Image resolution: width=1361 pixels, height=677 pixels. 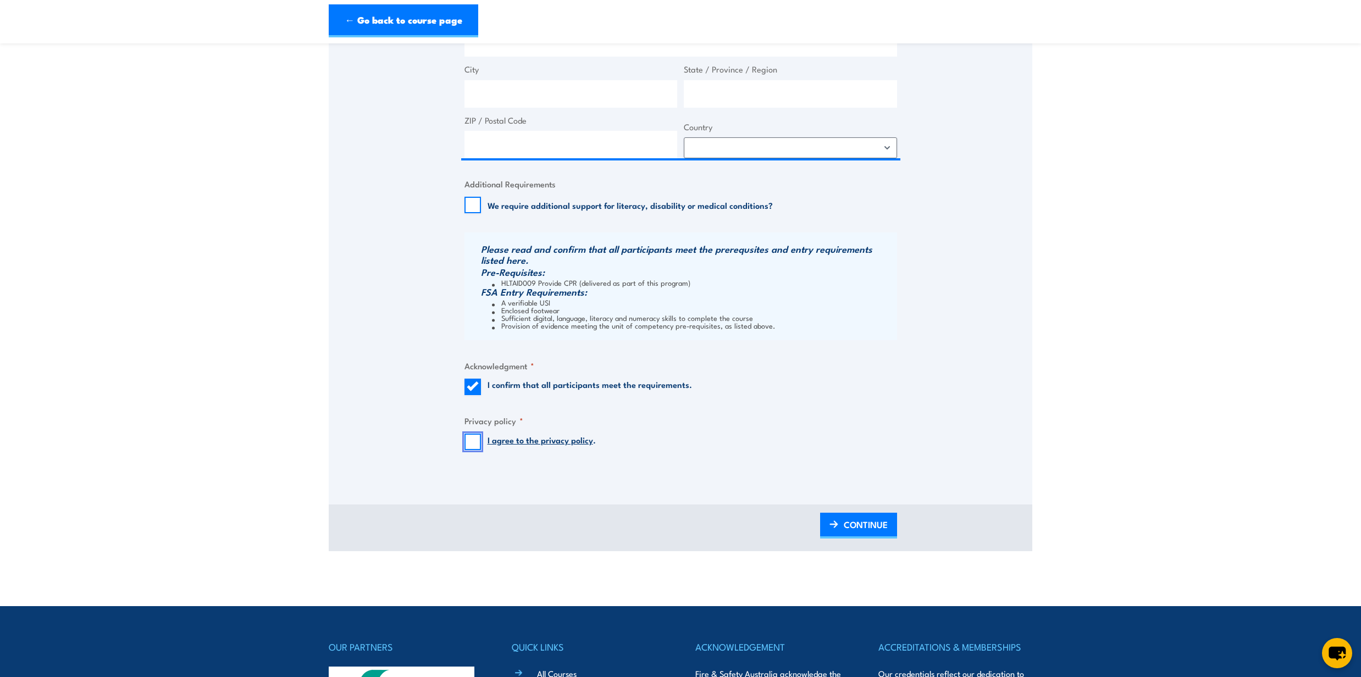 What do you see at coordinates (630, 205) in the screenshot?
I see `label: We require additional support for literacy, disability or medical conditions?` at bounding box center [630, 205].